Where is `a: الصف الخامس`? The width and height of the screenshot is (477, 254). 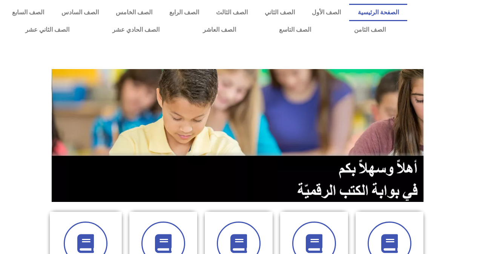
a: الصف الخامس is located at coordinates (134, 12).